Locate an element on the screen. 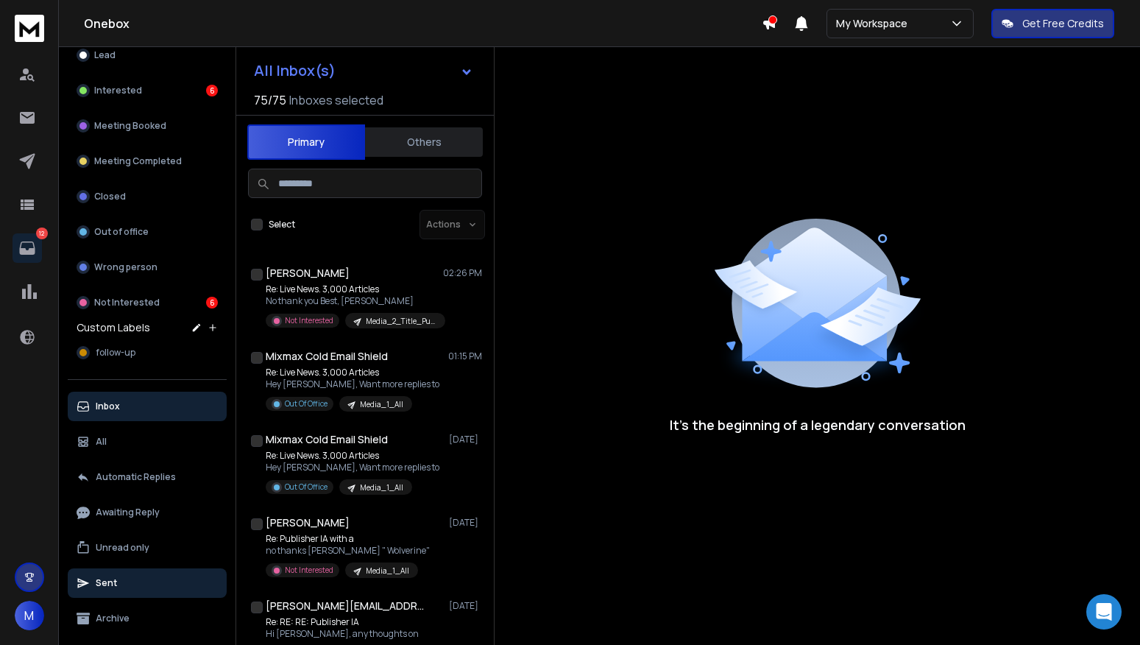  h3: Custom Labels is located at coordinates (113, 327).